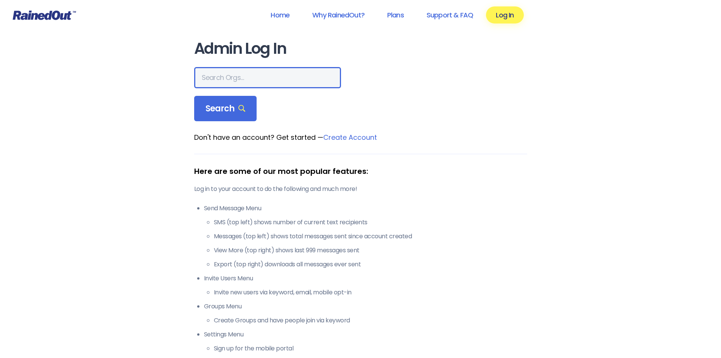 This screenshot has height=358, width=721. Describe the element at coordinates (370, 320) in the screenshot. I see `li: Create Groups and have people join via keyword` at that location.